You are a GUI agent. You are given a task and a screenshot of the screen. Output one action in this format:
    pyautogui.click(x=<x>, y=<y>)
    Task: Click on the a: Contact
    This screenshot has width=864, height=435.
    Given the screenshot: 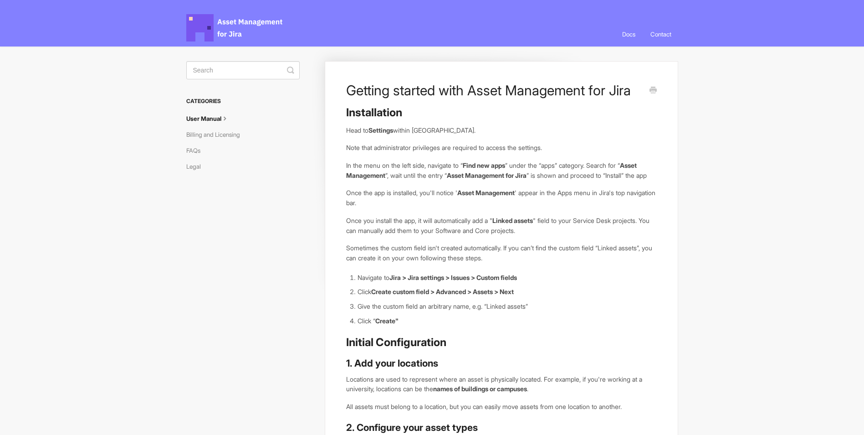 What is the action you would take?
    pyautogui.click(x=661, y=34)
    